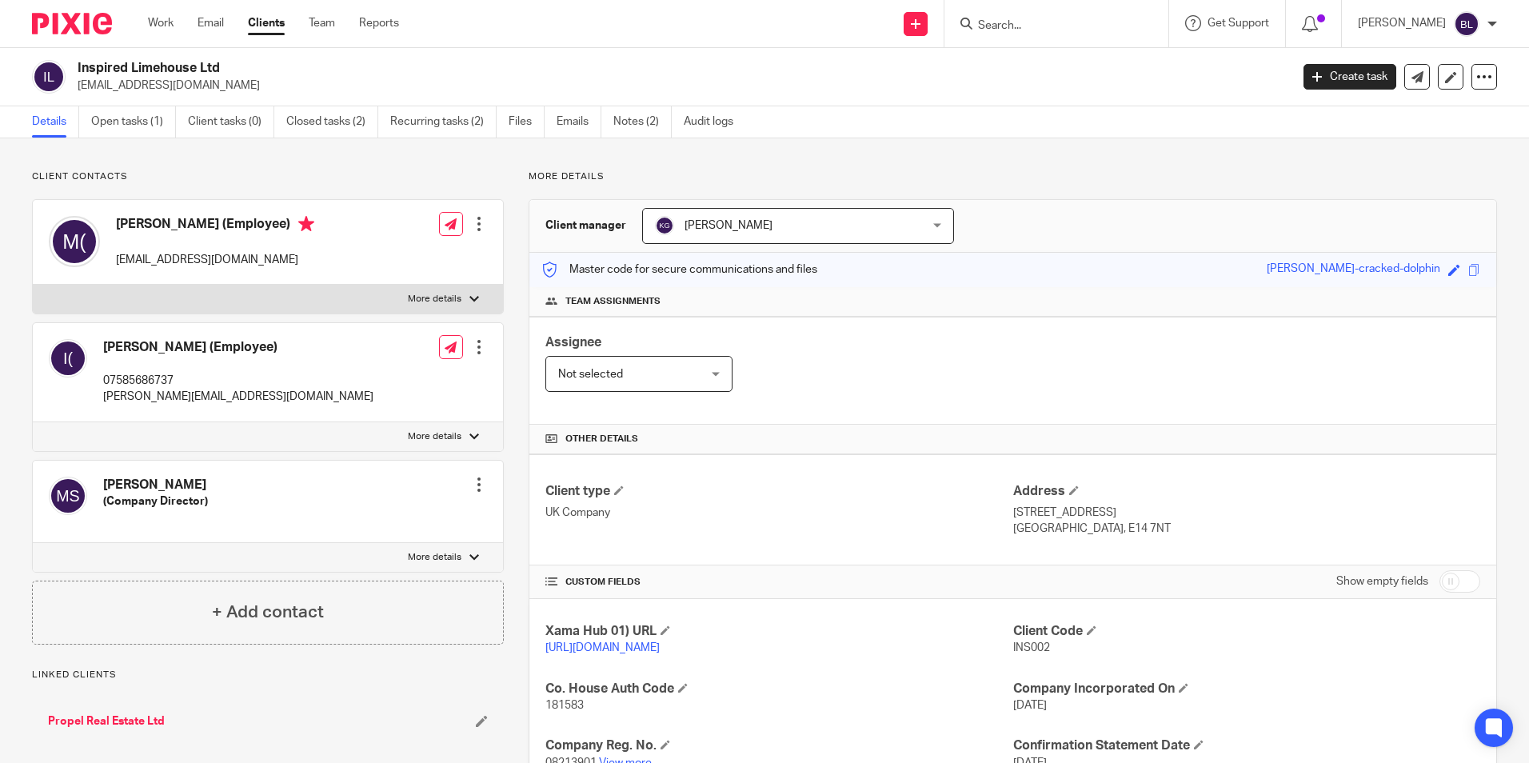 This screenshot has height=763, width=1529. Describe the element at coordinates (306, 224) in the screenshot. I see `i: Primary` at that location.